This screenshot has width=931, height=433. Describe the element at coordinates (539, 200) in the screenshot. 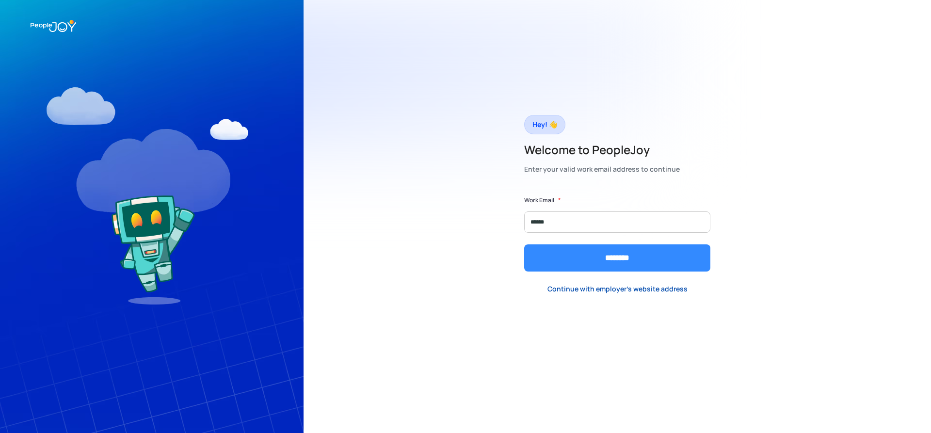

I see `label: Work Email` at that location.